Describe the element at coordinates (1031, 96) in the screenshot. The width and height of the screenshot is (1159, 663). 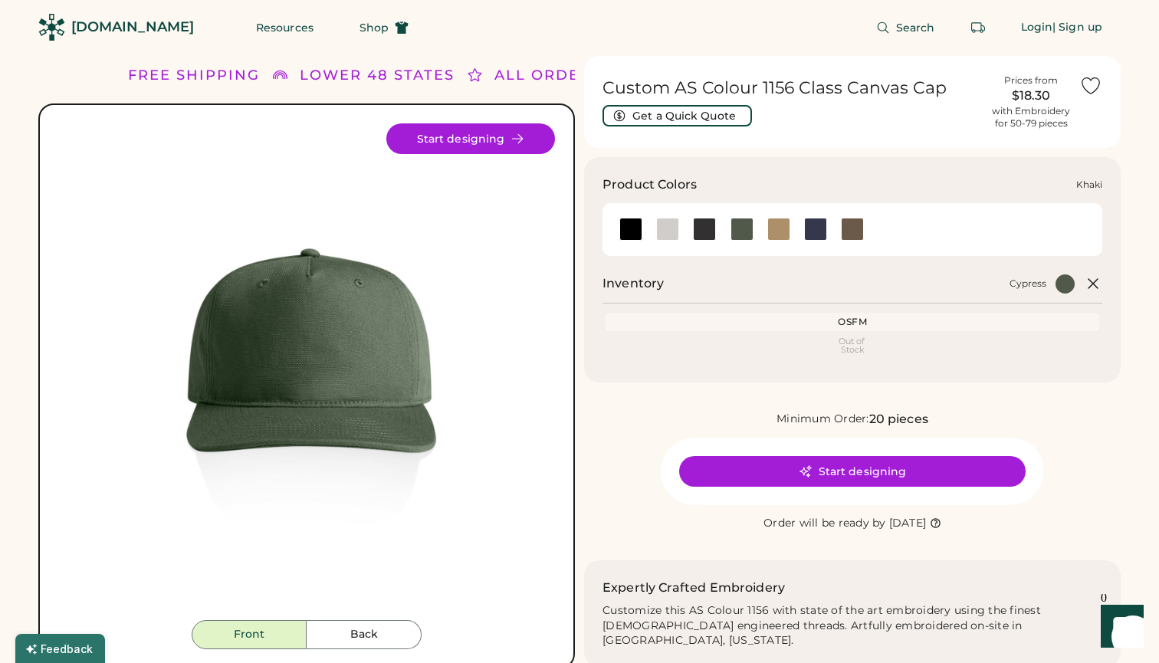
I see `div: $18.30` at that location.